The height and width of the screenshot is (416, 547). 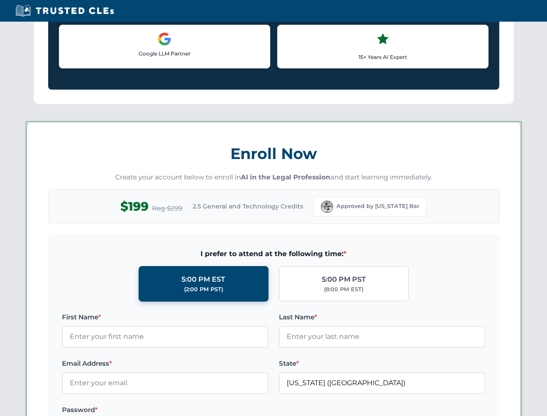 I want to click on label: Email Address, so click(x=165, y=363).